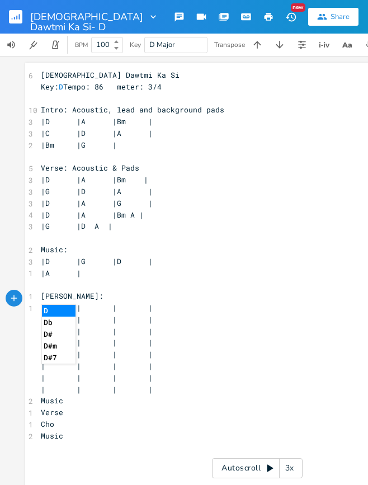 Image resolution: width=368 pixels, height=485 pixels. What do you see at coordinates (90, 168) in the screenshot?
I see `span: Verse: Acoustic & Pads` at bounding box center [90, 168].